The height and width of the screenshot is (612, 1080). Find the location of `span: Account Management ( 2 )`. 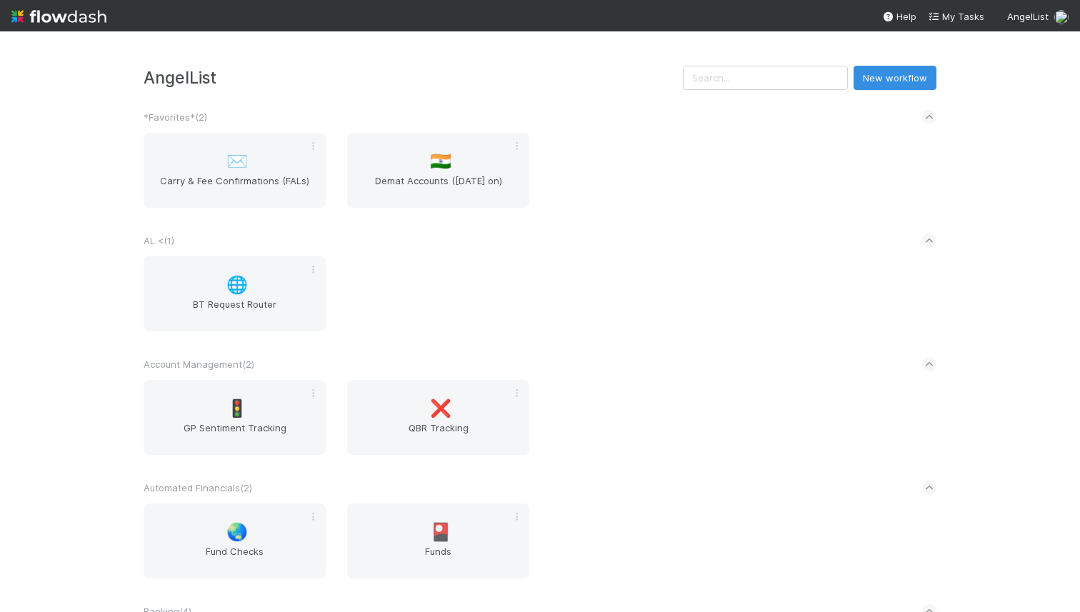

span: Account Management ( 2 ) is located at coordinates (199, 364).